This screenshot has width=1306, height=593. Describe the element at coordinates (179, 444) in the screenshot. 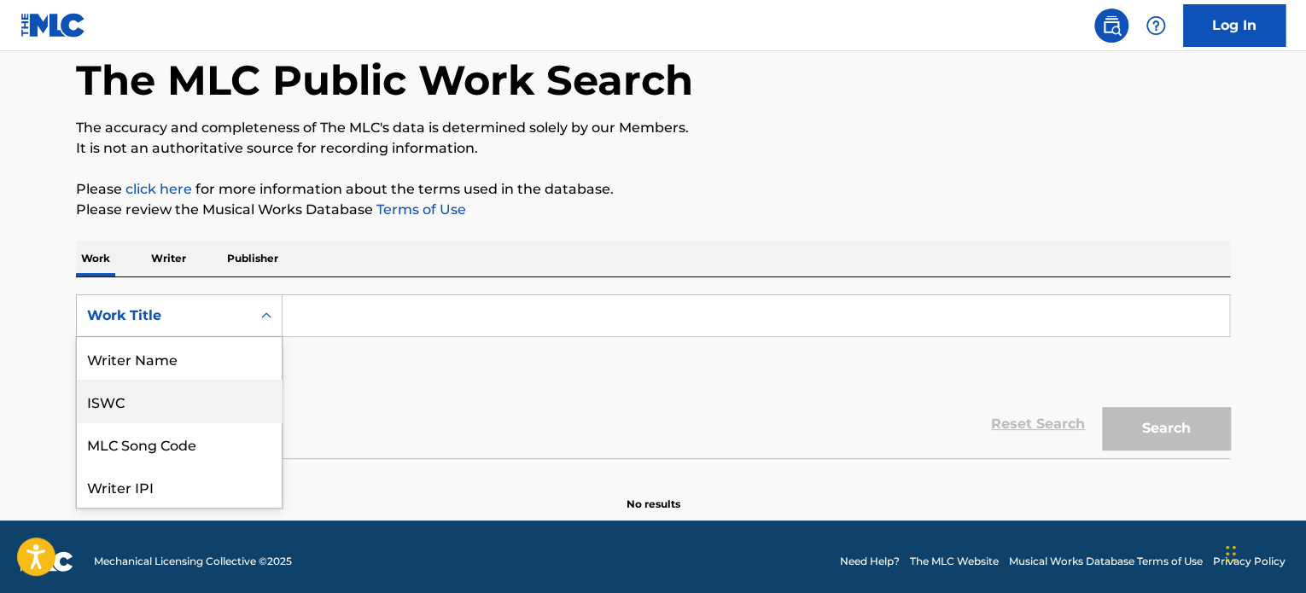

I see `div: MLC Song Code` at that location.